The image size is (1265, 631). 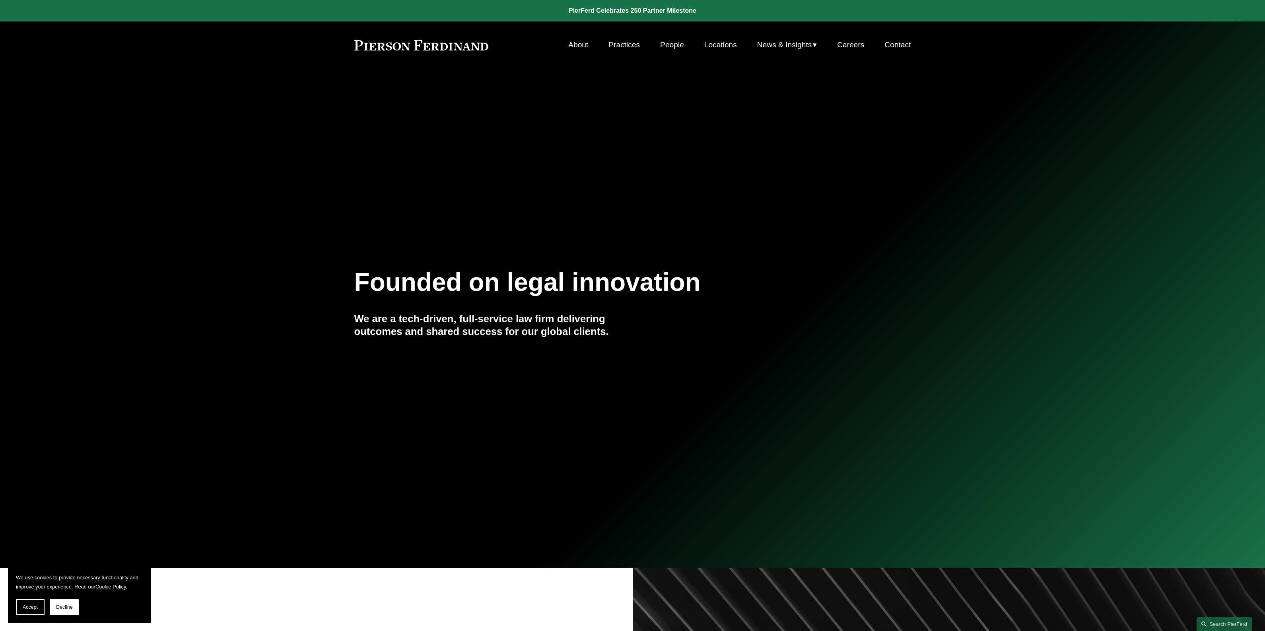 I want to click on section: Cookie banner, so click(x=80, y=594).